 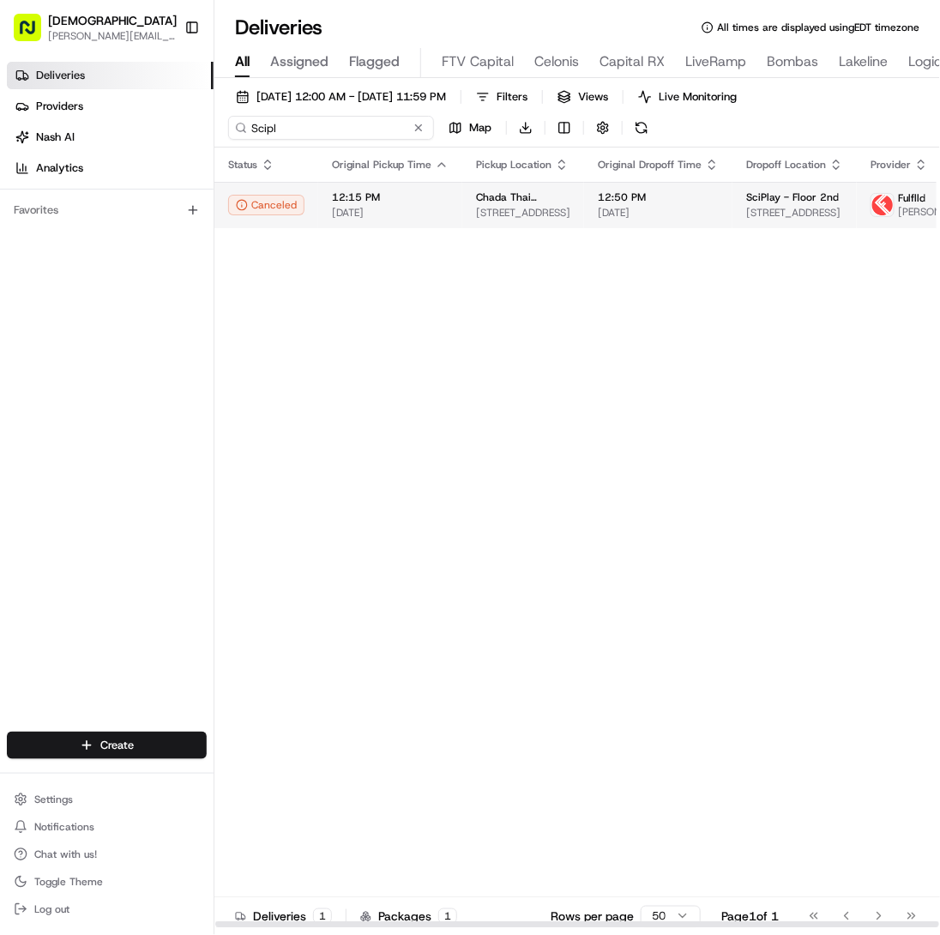 I want to click on span: Providers, so click(x=59, y=106).